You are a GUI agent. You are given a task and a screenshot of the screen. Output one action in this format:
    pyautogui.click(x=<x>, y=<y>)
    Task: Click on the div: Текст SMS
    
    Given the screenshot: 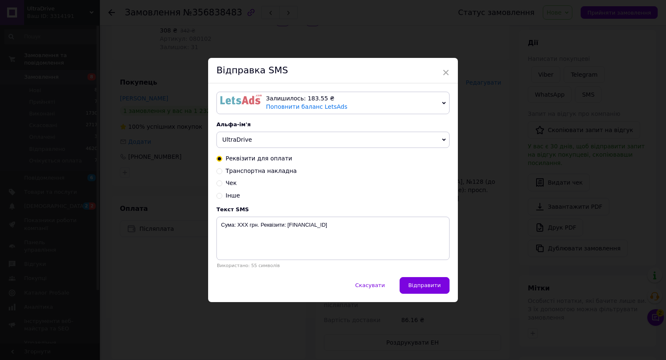 What is the action you would take?
    pyautogui.click(x=333, y=209)
    